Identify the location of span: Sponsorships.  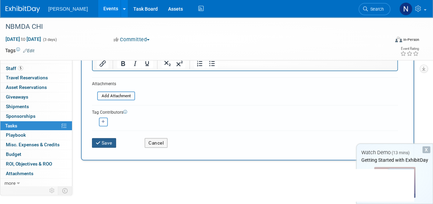
(21, 116).